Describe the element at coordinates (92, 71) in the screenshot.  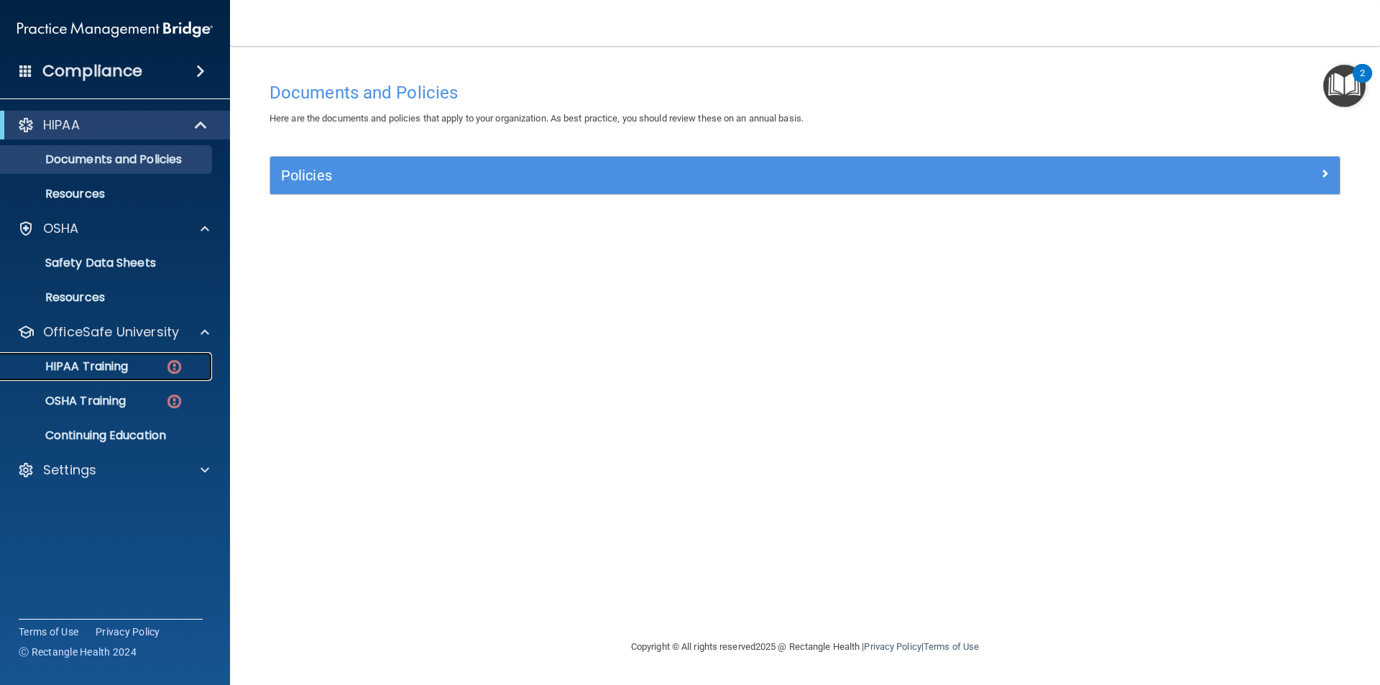
I see `h4: Compliance` at that location.